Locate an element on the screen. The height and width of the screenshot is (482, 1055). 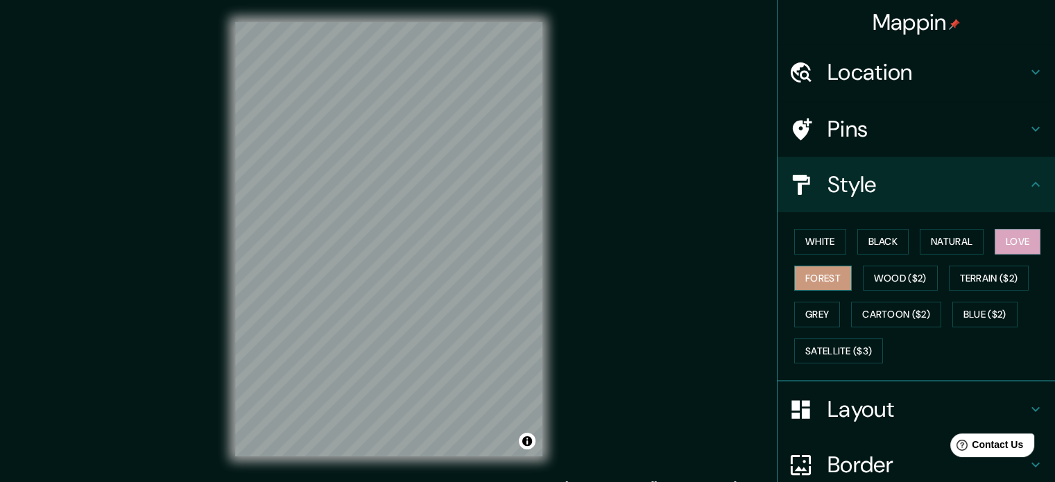
button: Blue ($2) is located at coordinates (985, 314).